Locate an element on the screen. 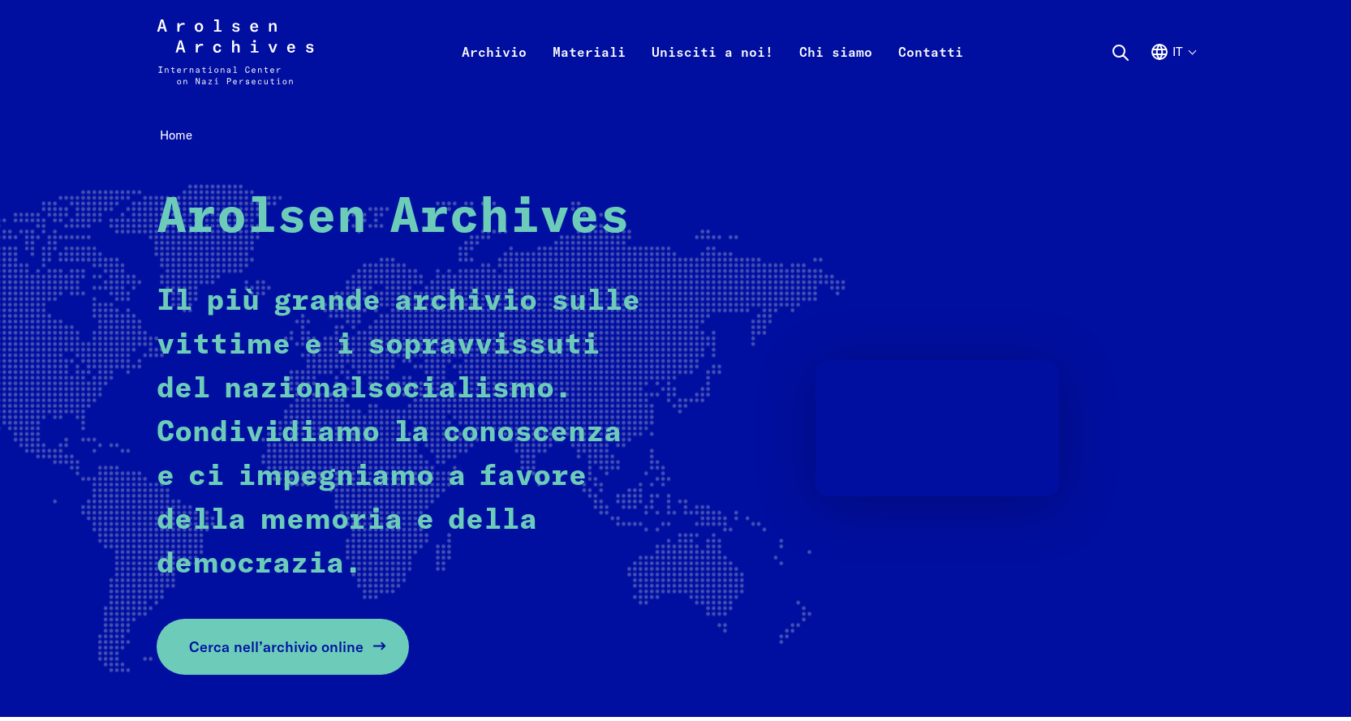  a: Contatti is located at coordinates (931, 71).